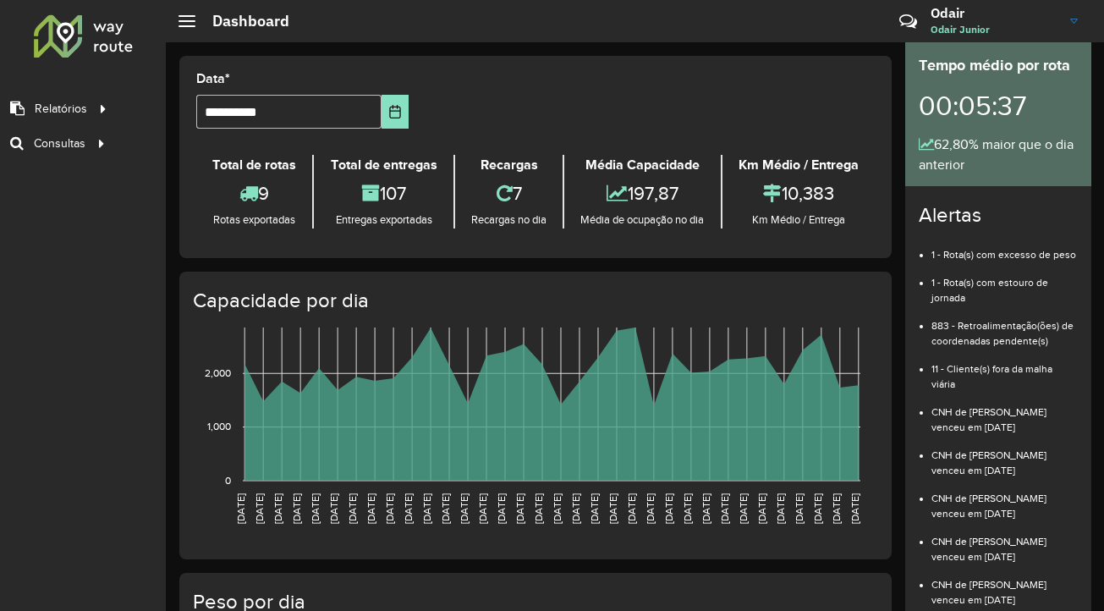 The width and height of the screenshot is (1104, 611). Describe the element at coordinates (642, 193) in the screenshot. I see `div: 197,87` at that location.